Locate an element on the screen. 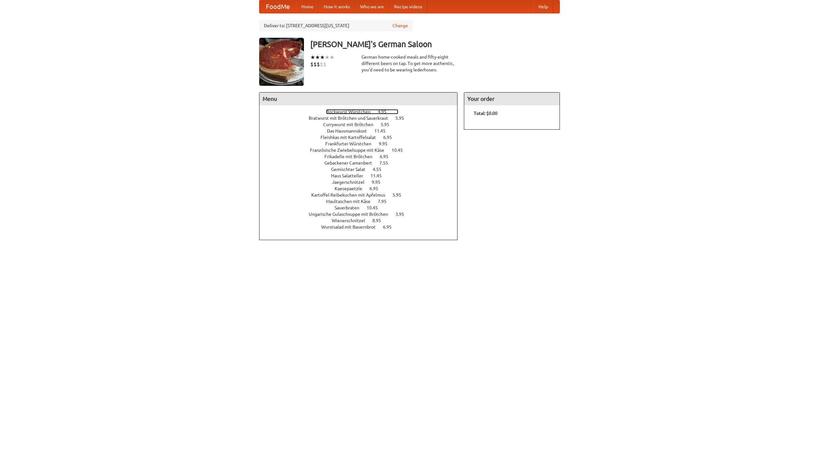 Image resolution: width=819 pixels, height=453 pixels. a: Das Hausmannskost 11.45 is located at coordinates (362, 131).